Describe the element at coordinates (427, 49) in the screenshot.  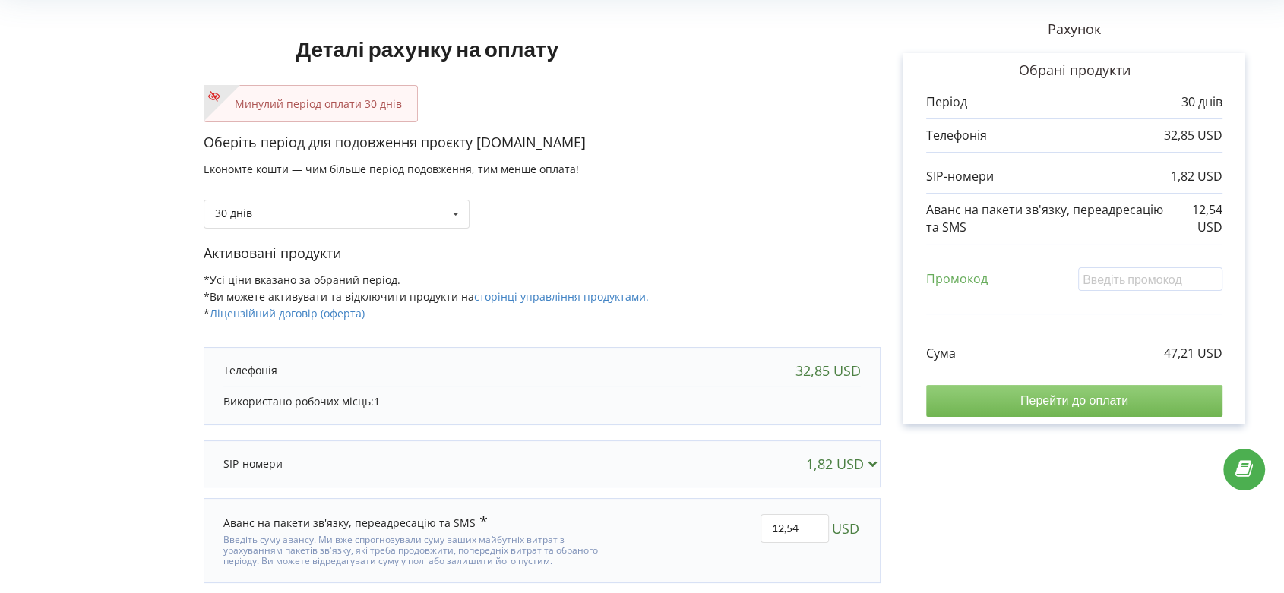
I see `h1: Деталі рахунку на оплату` at that location.